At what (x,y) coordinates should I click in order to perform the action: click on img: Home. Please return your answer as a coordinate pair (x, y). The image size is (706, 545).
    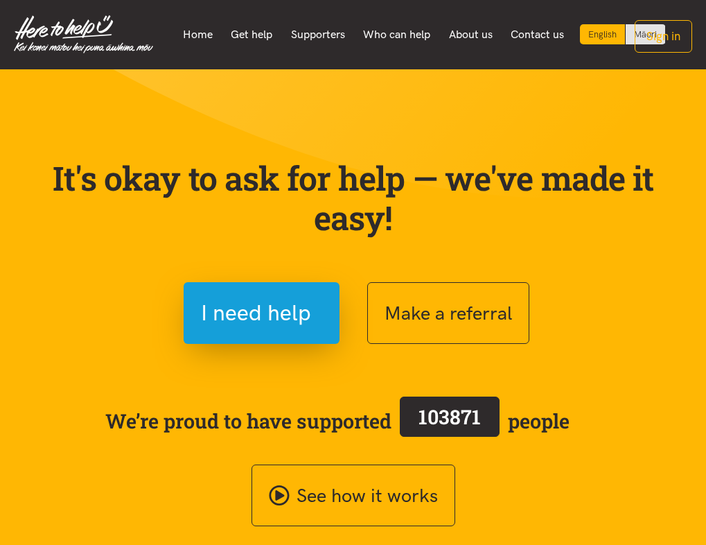
    Looking at the image, I should click on (83, 34).